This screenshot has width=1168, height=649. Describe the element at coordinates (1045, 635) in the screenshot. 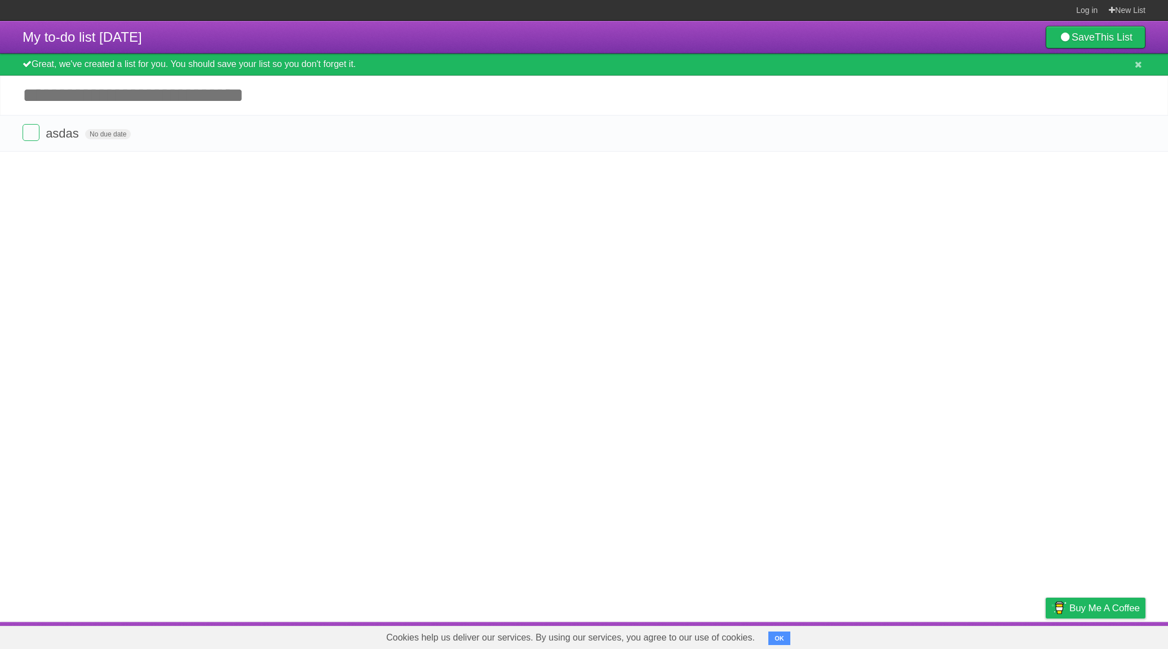

I see `a: Privacy` at that location.